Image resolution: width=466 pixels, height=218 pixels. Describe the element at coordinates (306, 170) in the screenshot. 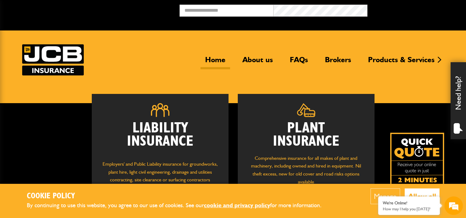

I see `p: Comprehensive insurance for all makes of plant and machinery, including owned and hired in equipm...` at that location.